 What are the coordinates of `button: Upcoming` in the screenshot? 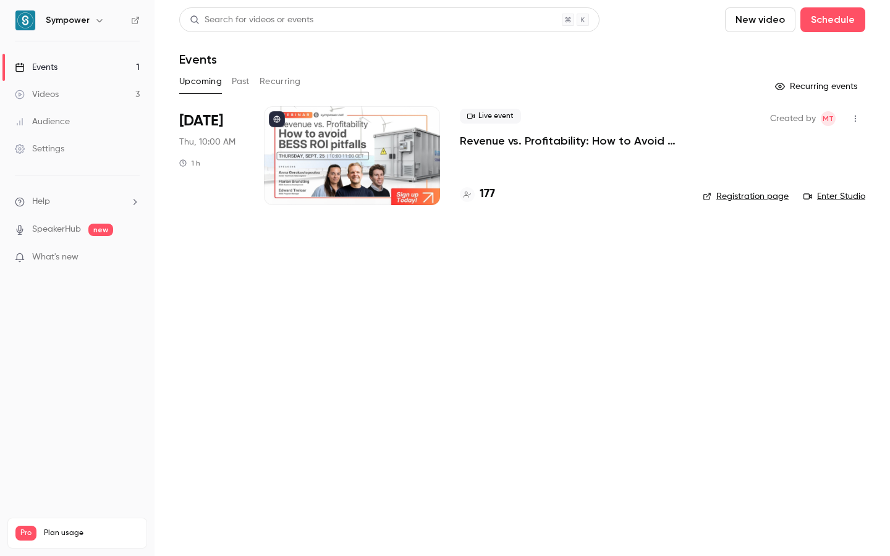 It's located at (200, 82).